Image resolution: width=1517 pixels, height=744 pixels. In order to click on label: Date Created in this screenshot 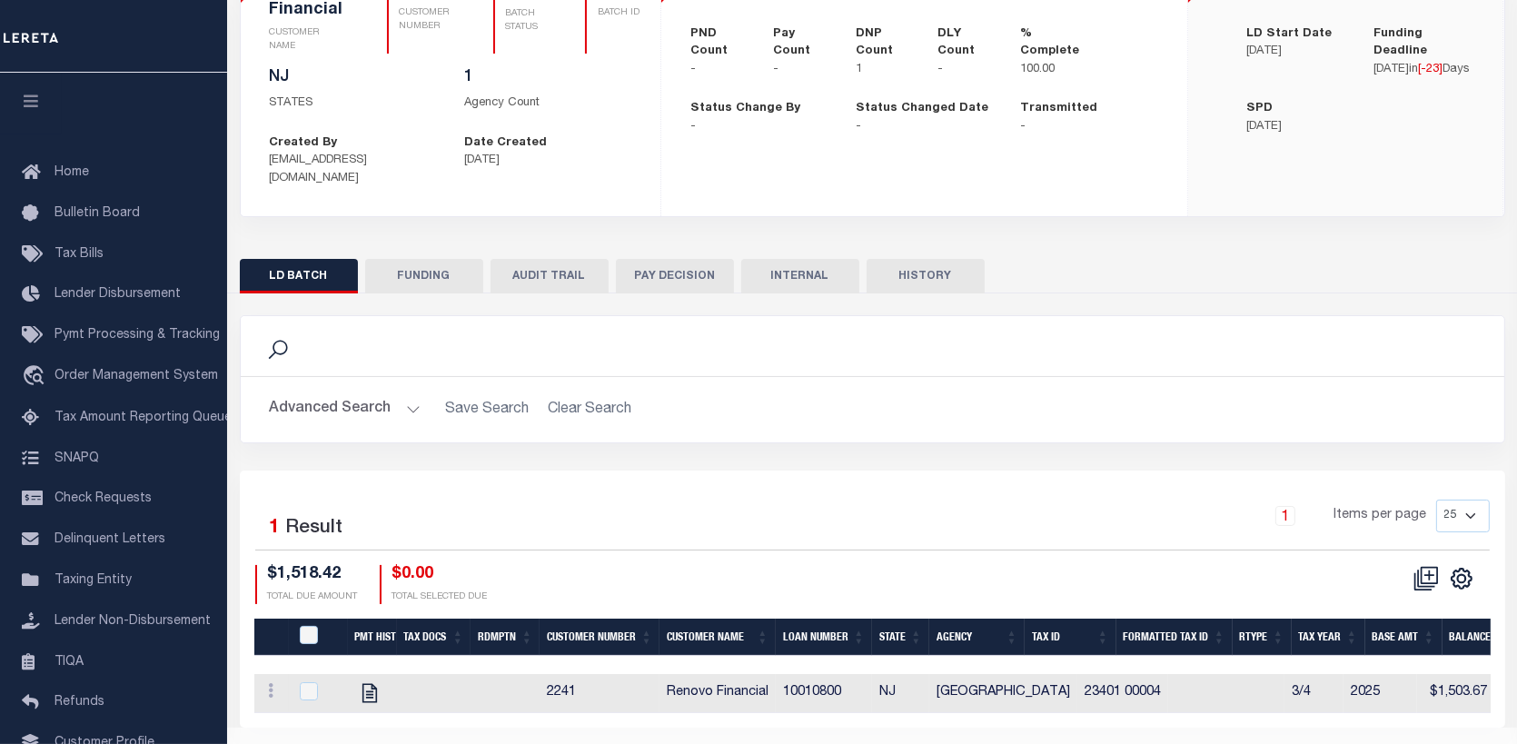, I will do `click(505, 144)`.